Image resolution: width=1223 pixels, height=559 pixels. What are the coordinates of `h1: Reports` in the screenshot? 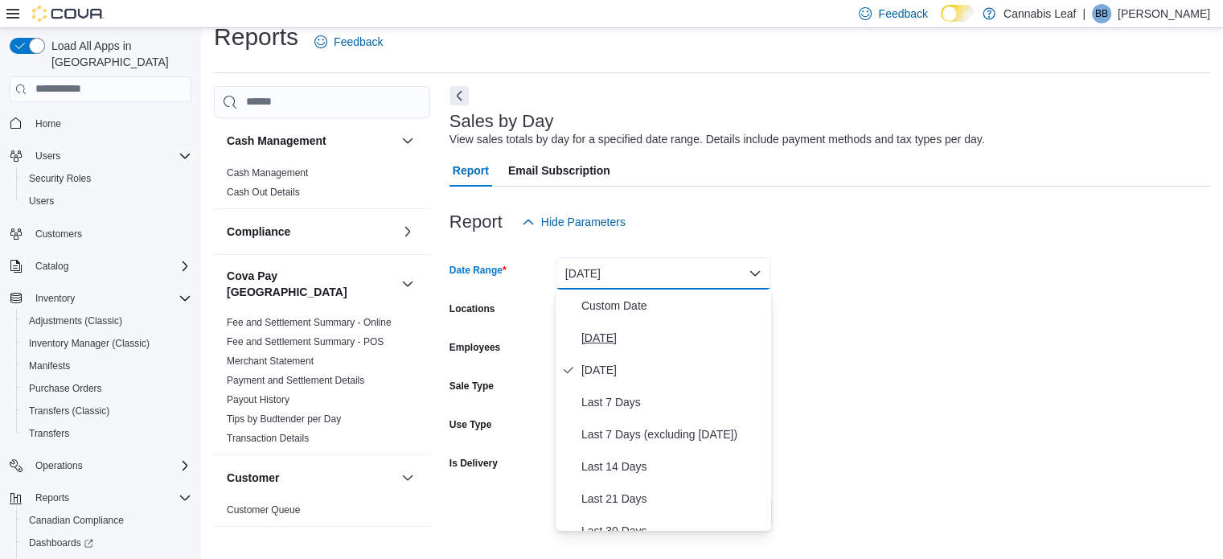 It's located at (256, 37).